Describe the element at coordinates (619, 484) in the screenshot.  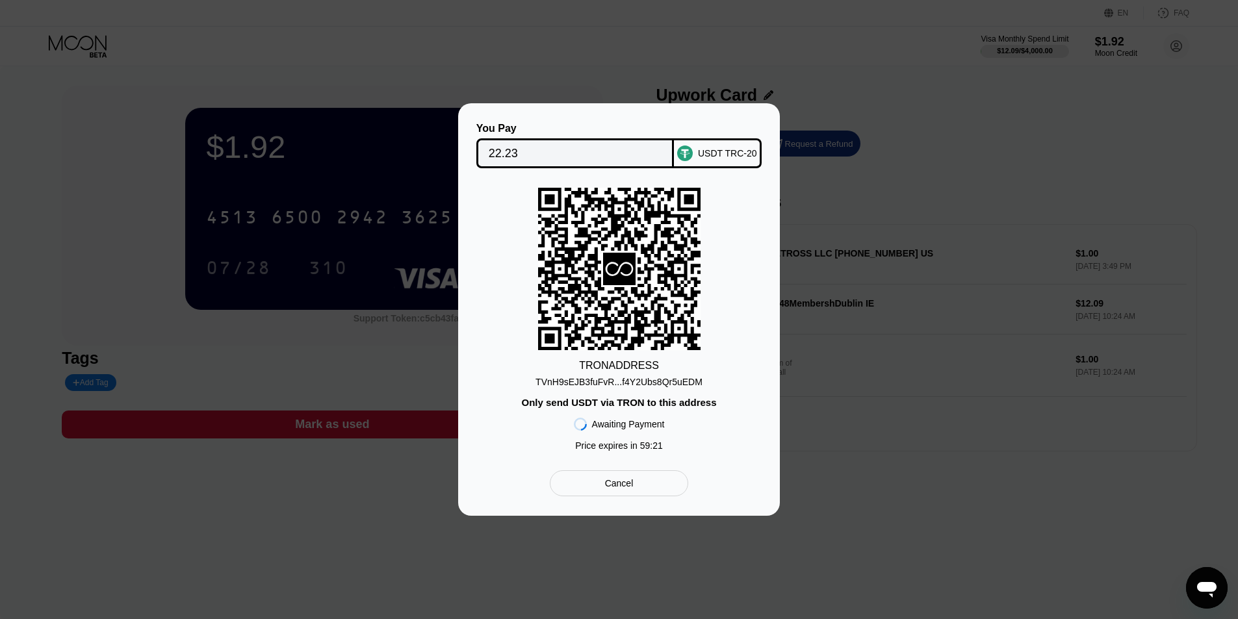
I see `div: Cancel` at that location.